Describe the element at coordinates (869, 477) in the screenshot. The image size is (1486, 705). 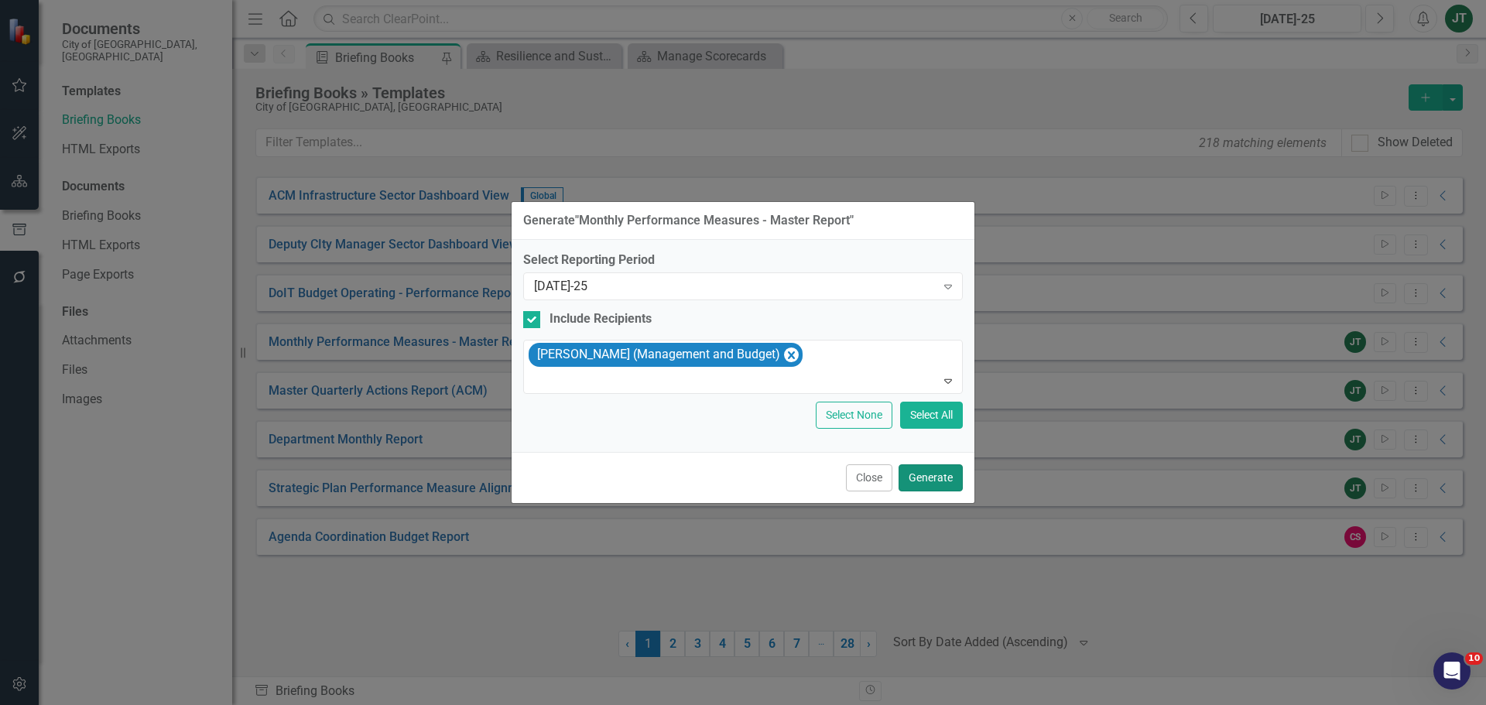
I see `button: Close` at that location.